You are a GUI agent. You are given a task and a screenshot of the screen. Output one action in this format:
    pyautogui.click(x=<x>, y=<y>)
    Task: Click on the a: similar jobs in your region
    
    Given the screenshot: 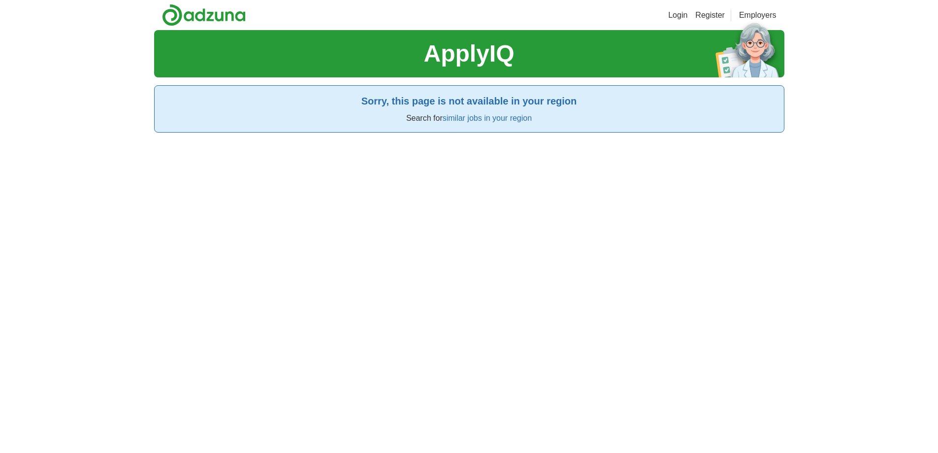 What is the action you would take?
    pyautogui.click(x=487, y=118)
    